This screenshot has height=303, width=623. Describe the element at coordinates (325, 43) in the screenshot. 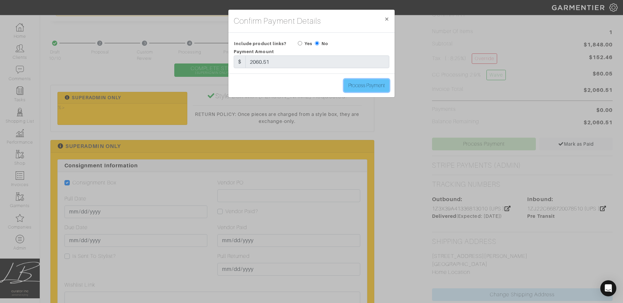

I see `label: No` at that location.